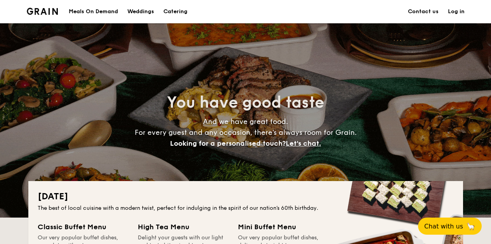 Image resolution: width=491 pixels, height=244 pixels. I want to click on img: Grain, so click(42, 11).